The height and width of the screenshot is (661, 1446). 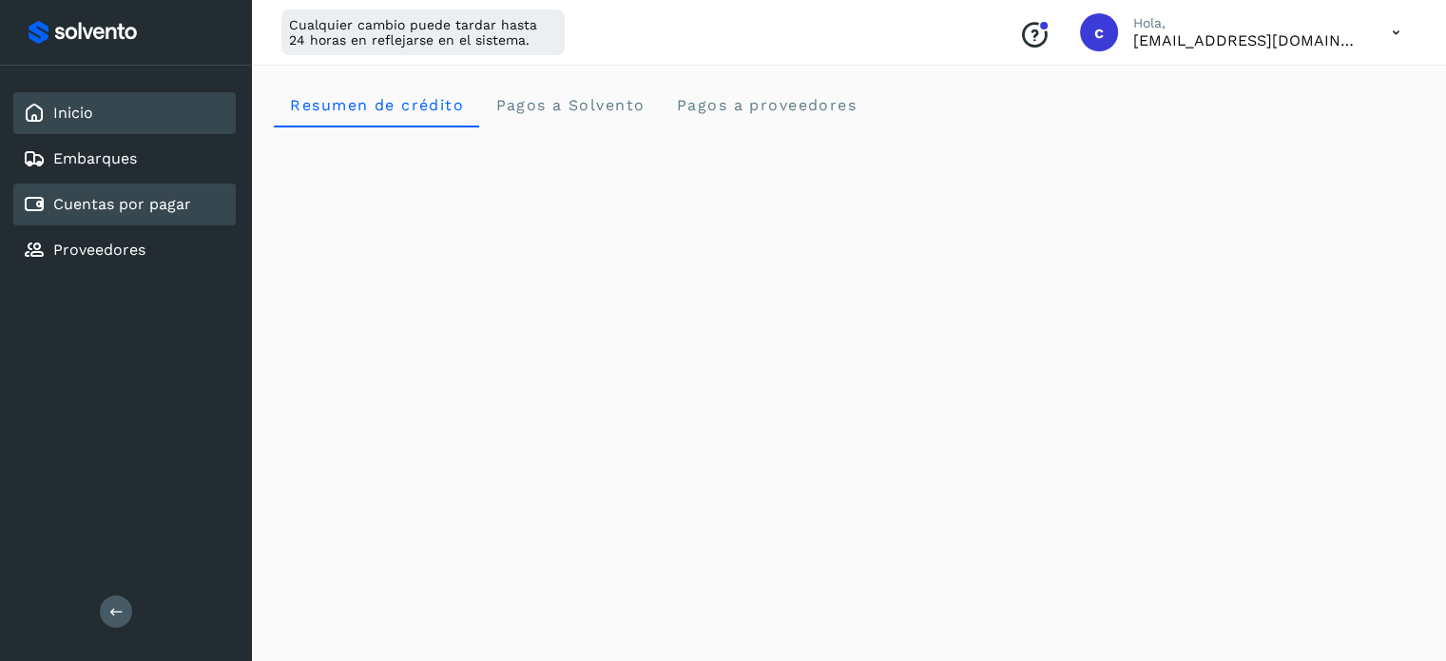 What do you see at coordinates (122, 203) in the screenshot?
I see `a: Cuentas por pagar` at bounding box center [122, 203].